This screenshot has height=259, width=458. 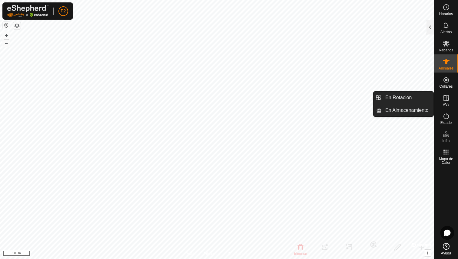 I want to click on span: Alertas, so click(x=446, y=32).